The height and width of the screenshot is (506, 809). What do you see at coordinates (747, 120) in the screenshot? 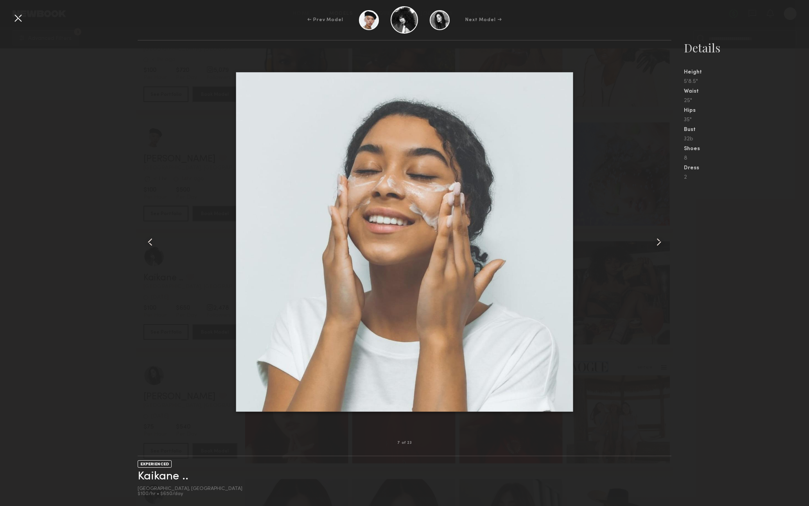
I see `div: 35"` at bounding box center [747, 120].